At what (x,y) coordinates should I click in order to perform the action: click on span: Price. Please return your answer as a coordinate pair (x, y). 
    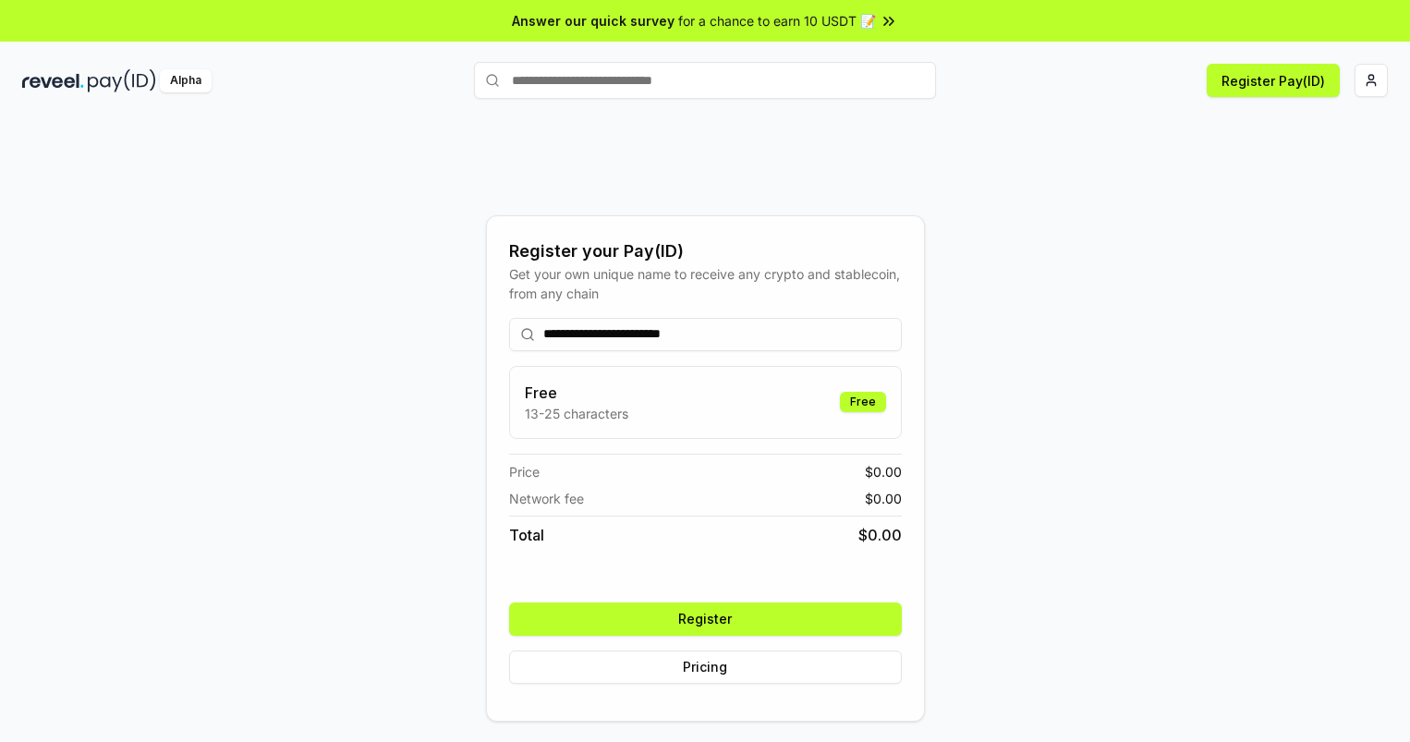
    Looking at the image, I should click on (524, 471).